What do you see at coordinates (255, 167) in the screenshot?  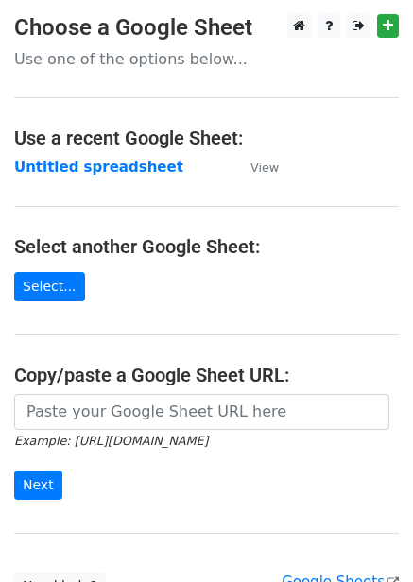 I see `a: View` at bounding box center [255, 167].